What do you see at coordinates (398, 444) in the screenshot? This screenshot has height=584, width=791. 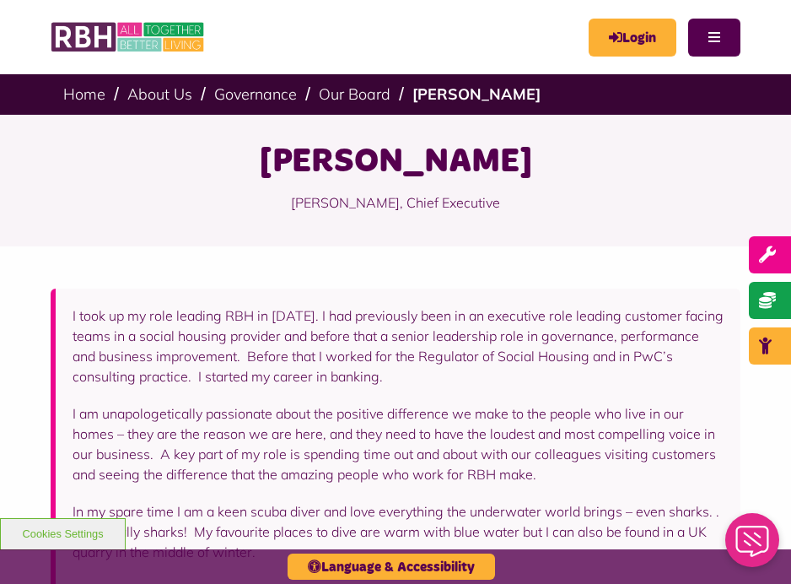 I see `p: I am unapologetically passionate about the positive difference we make to the people who live in ...` at bounding box center [398, 444].